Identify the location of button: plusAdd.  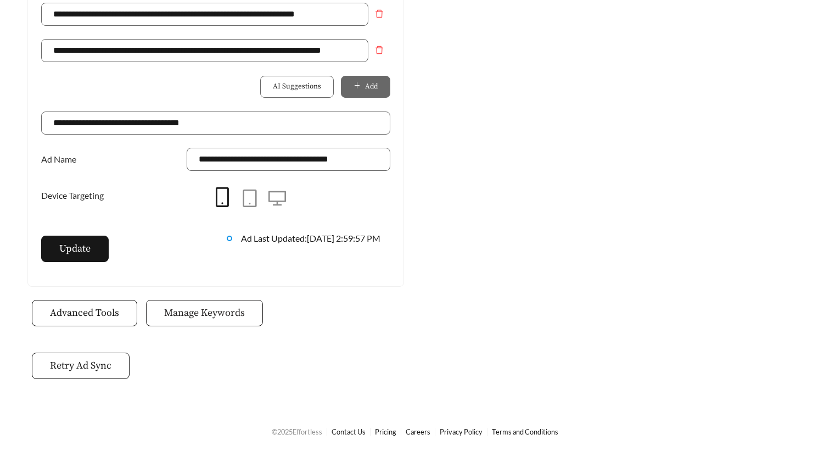
(366, 87).